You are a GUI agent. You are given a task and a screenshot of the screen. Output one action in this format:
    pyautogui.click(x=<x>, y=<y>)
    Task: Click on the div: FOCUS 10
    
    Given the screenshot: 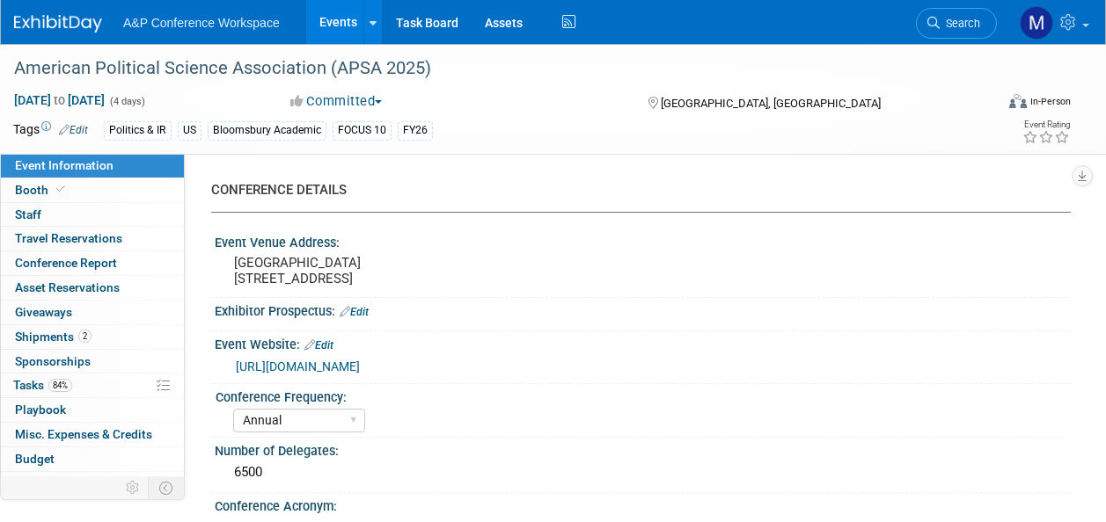 What is the action you would take?
    pyautogui.click(x=361, y=130)
    